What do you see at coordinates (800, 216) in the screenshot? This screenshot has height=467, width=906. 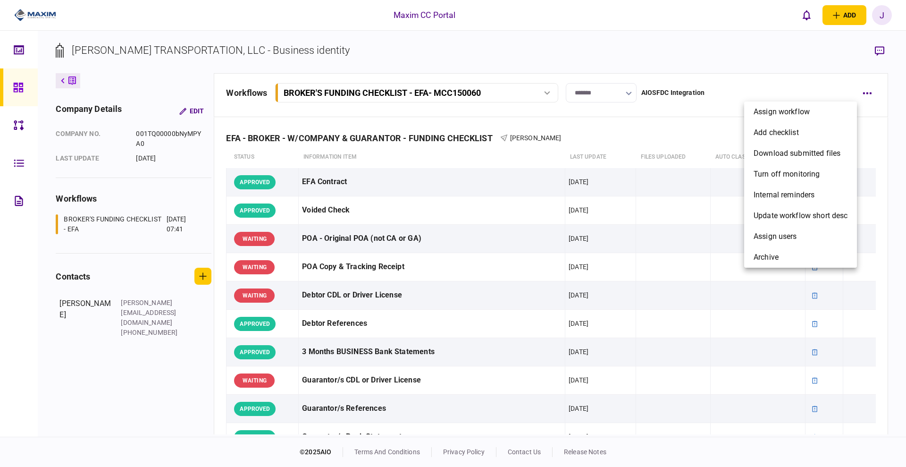 I see `span: Update workflow short desc` at bounding box center [800, 216].